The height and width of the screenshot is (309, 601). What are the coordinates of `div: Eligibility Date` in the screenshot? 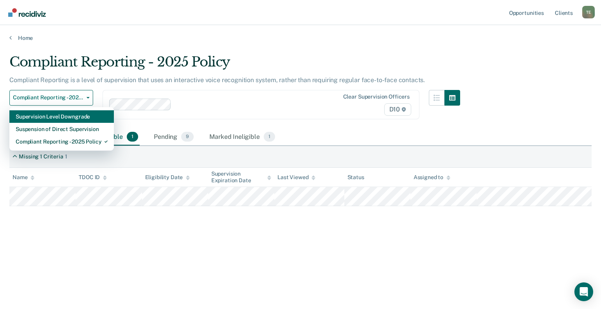 It's located at (167, 177).